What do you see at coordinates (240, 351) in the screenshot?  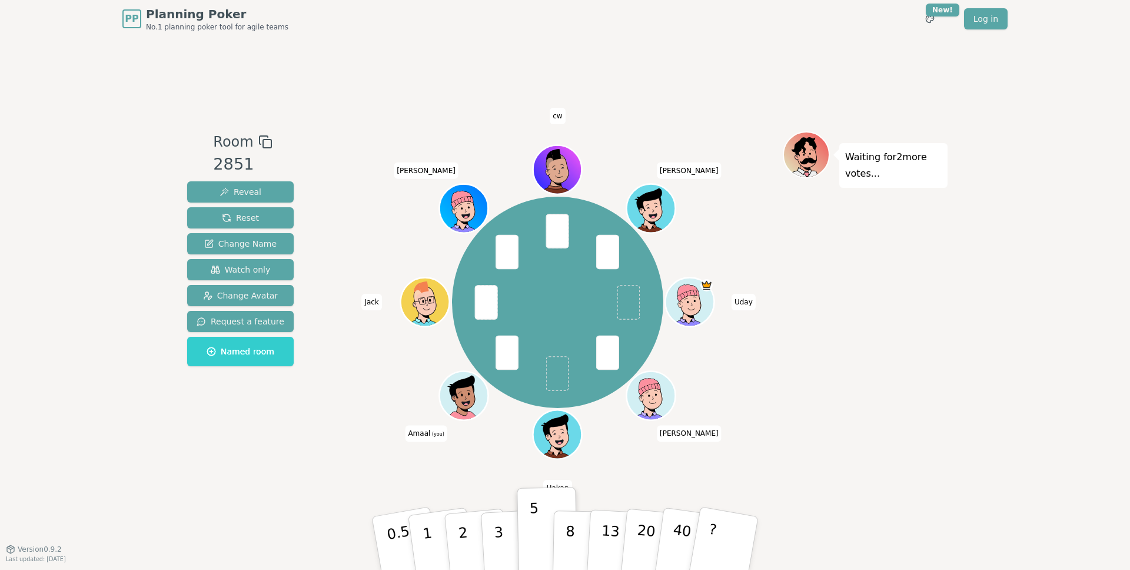 I see `button: Named room` at bounding box center [240, 351].